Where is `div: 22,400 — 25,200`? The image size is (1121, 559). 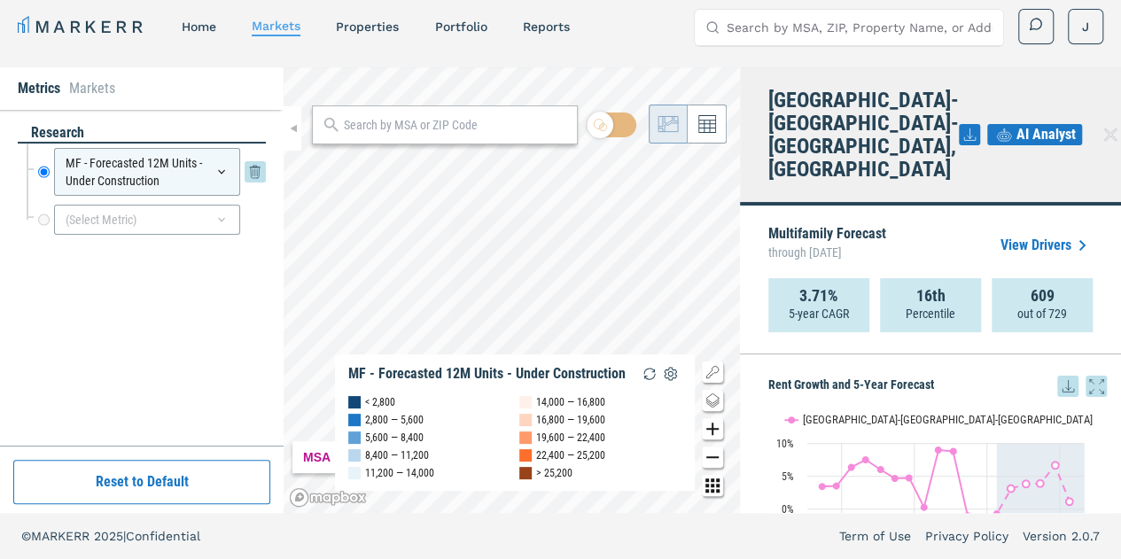
div: 22,400 — 25,200 is located at coordinates (571, 455).